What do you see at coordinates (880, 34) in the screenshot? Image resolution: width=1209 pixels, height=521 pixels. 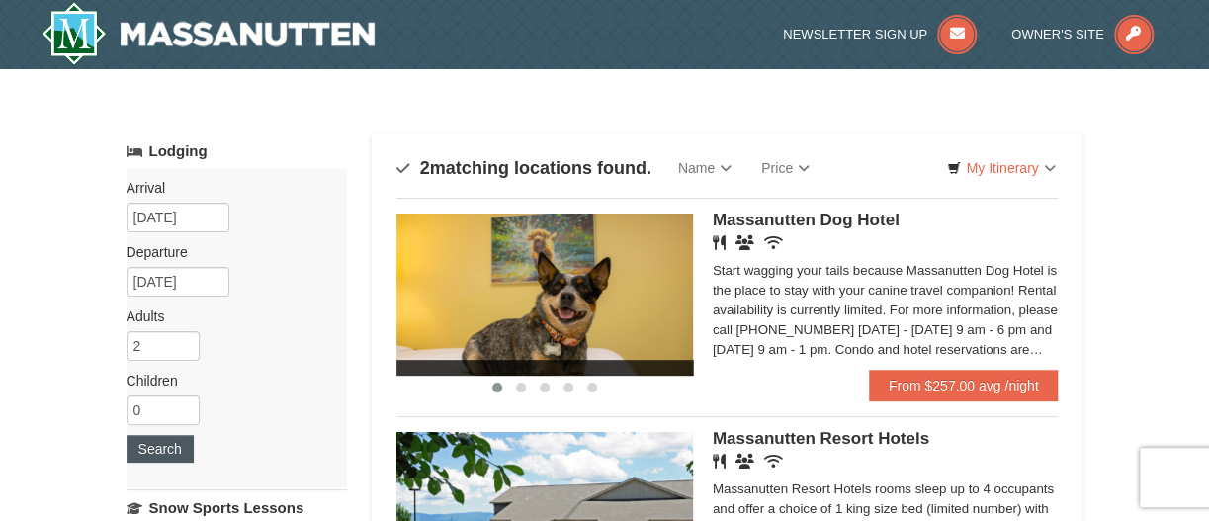 I see `a: Newsletter Sign Up` at bounding box center [880, 34].